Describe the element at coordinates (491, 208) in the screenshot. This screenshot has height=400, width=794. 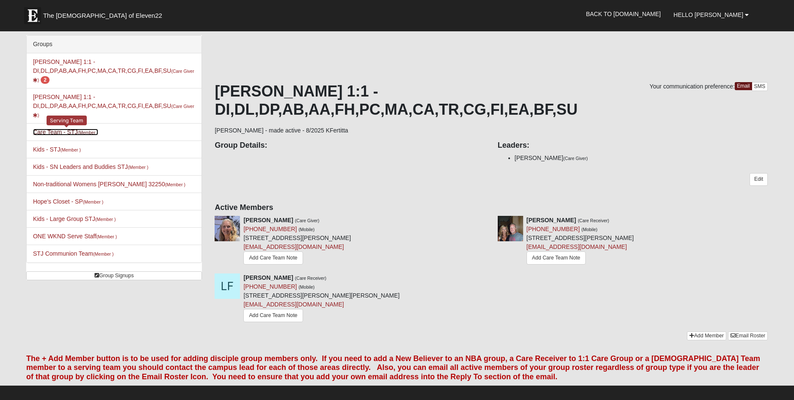
I see `h4: Active Members` at that location.